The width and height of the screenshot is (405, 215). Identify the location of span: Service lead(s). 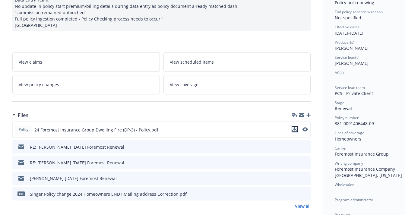
(347, 57).